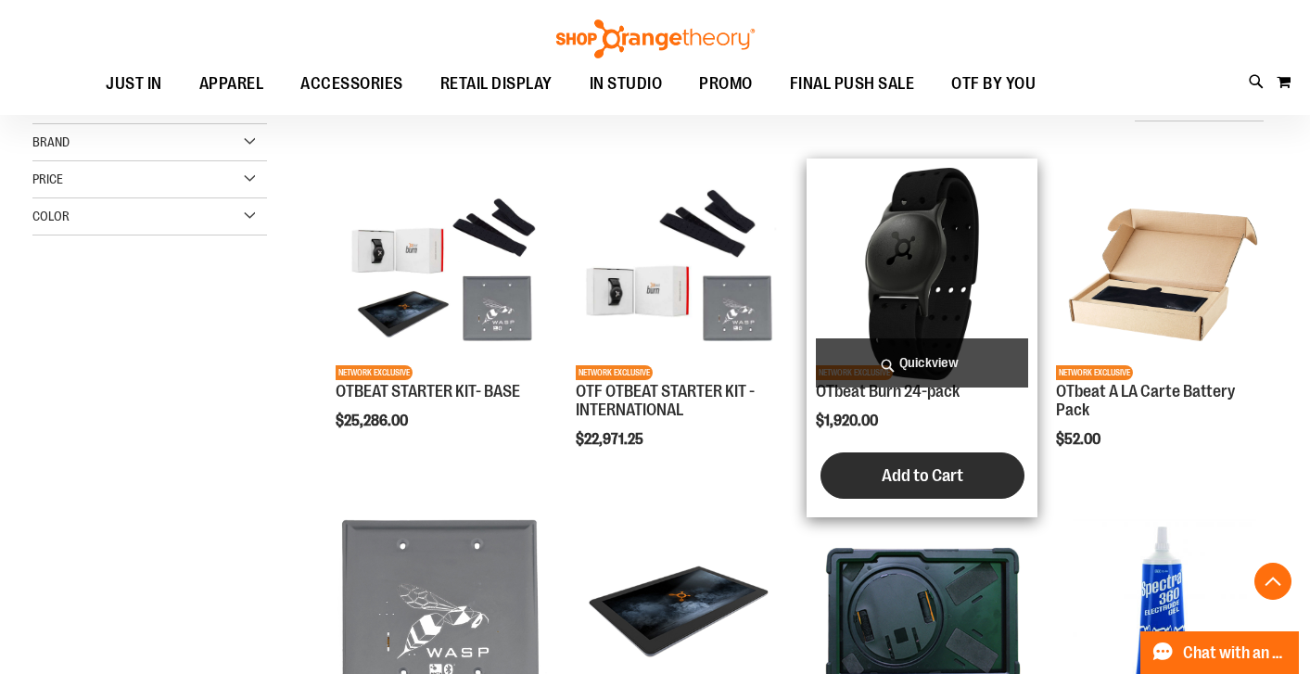 The width and height of the screenshot is (1310, 674). I want to click on span: PROMO, so click(726, 83).